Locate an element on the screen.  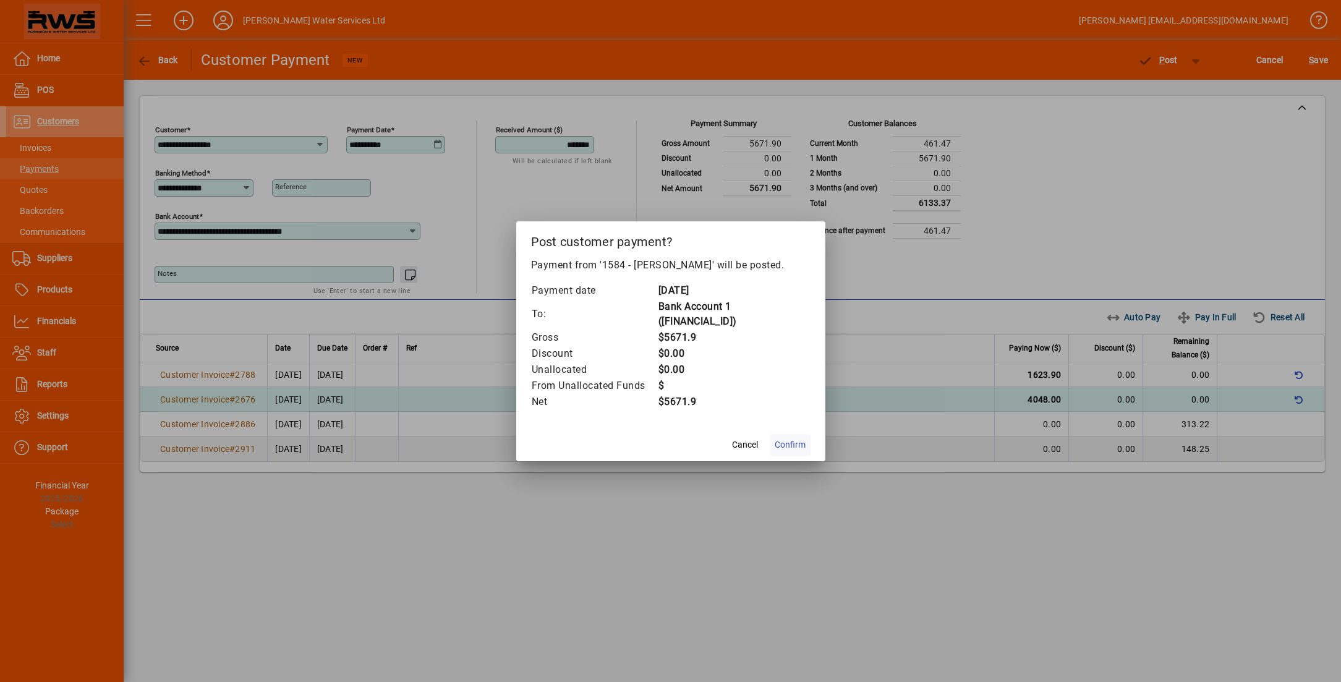
span: Cancel is located at coordinates (745, 445).